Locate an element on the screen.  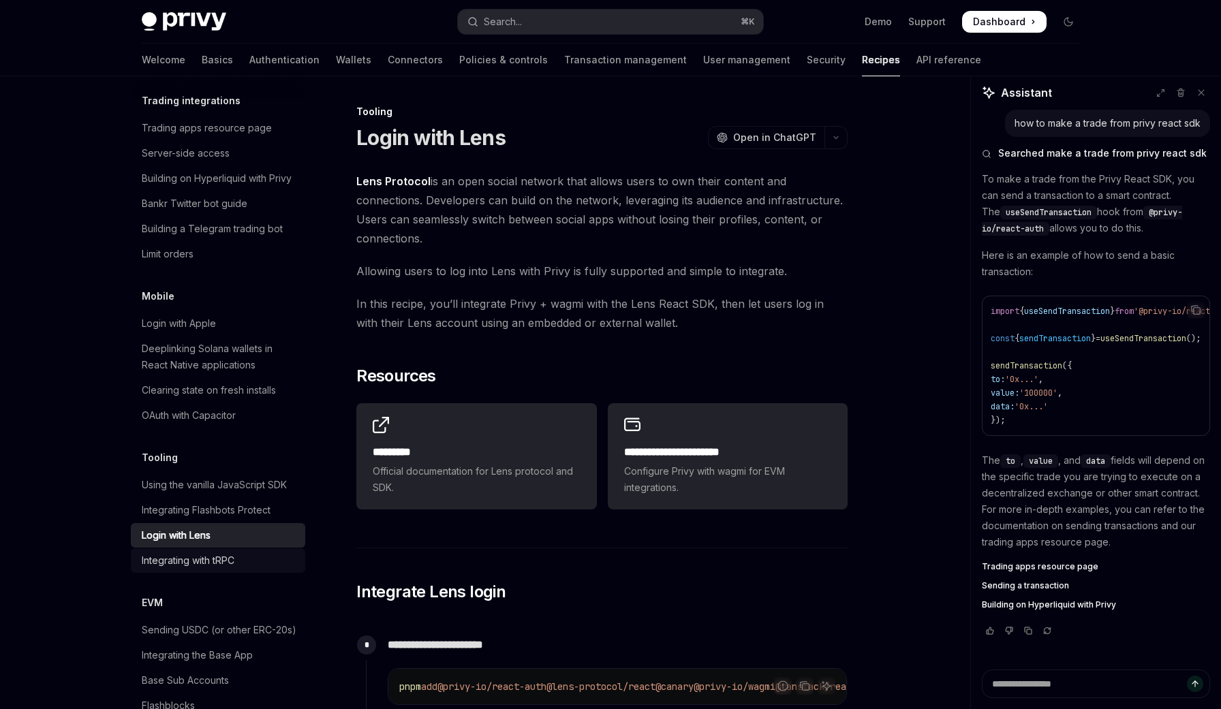
div: Building a Telegram trading bot is located at coordinates (212, 229).